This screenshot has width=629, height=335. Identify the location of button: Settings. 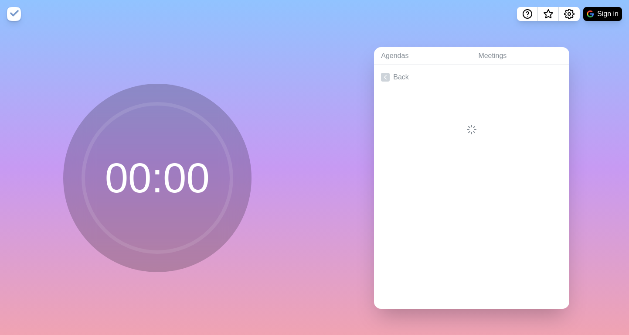
(569, 14).